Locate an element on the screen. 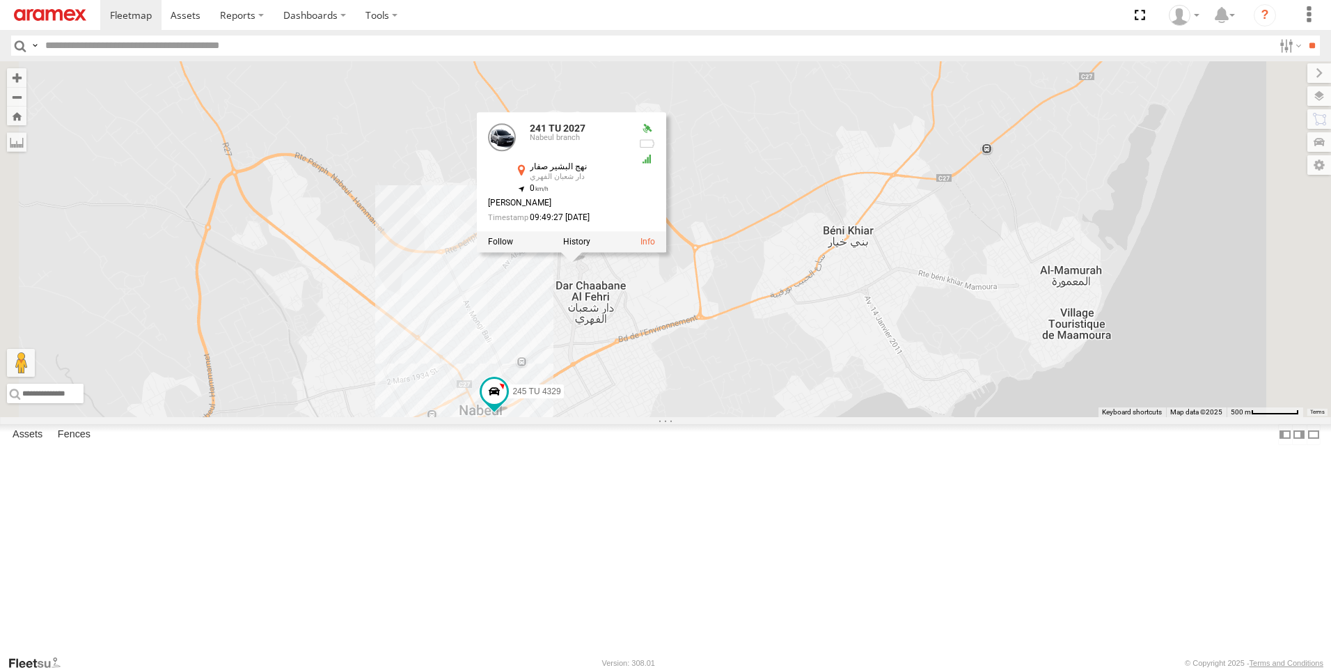  a: 241 TU 2027 is located at coordinates (558, 128).